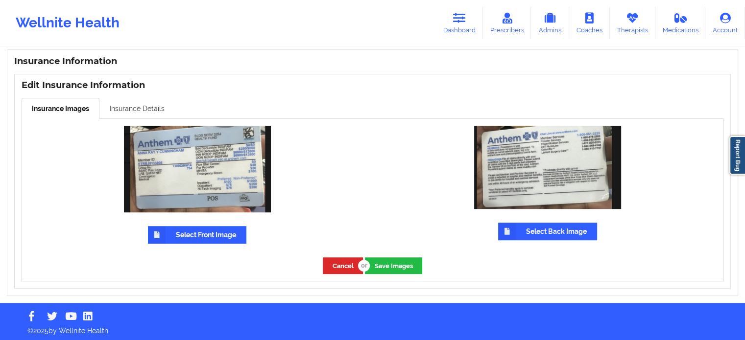  What do you see at coordinates (137, 108) in the screenshot?
I see `a: Insurance Details` at bounding box center [137, 108].